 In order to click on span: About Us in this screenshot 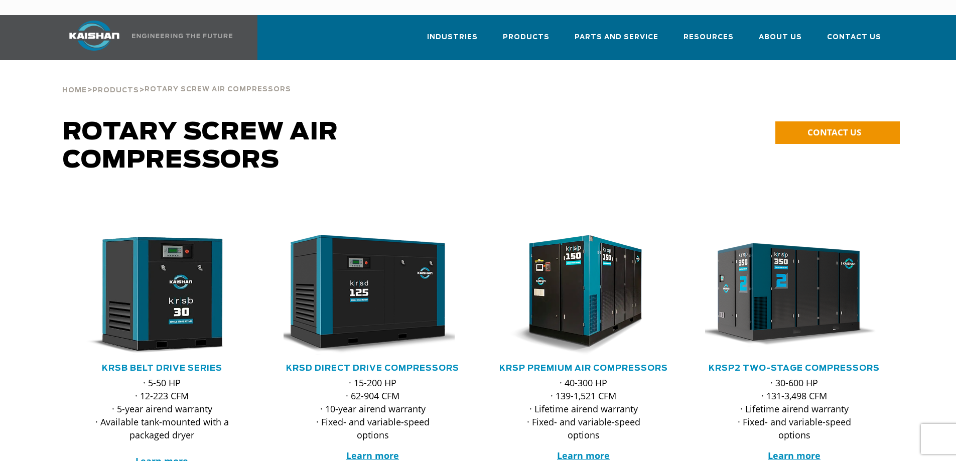, I will do `click(780, 37)`.